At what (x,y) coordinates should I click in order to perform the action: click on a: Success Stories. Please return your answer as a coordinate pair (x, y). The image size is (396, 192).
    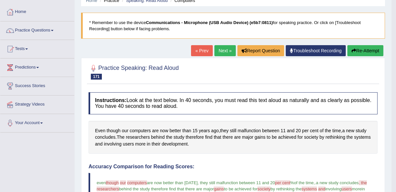
    Looking at the image, I should click on (37, 85).